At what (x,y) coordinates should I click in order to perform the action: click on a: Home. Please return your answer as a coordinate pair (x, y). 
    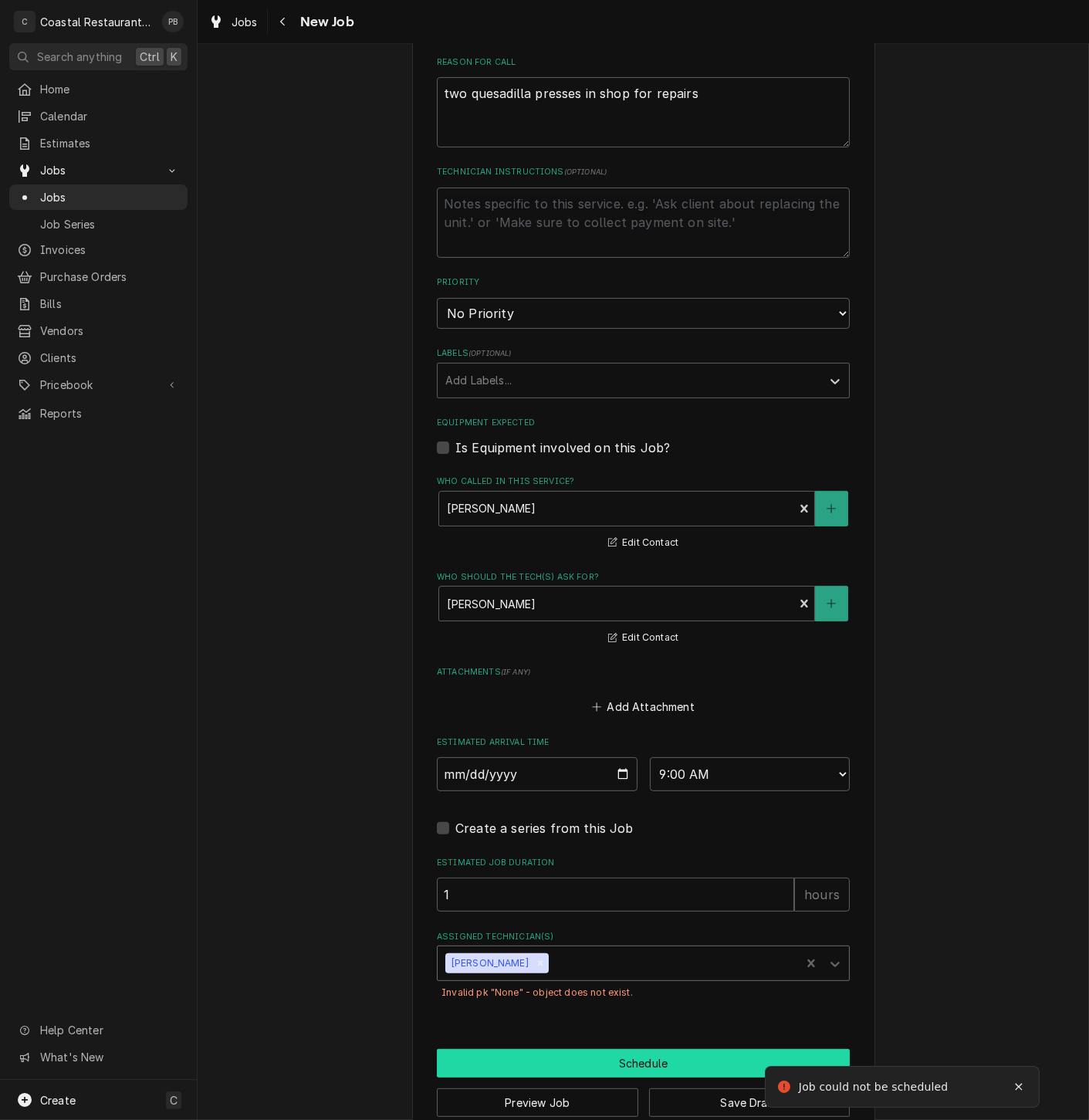
    Looking at the image, I should click on (98, 89).